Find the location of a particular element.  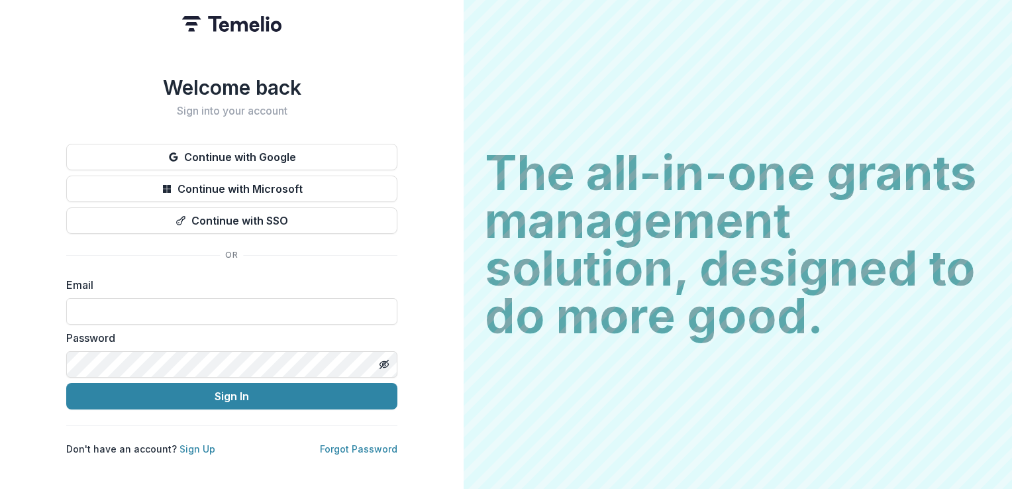

button: Continue with SSO is located at coordinates (232, 221).